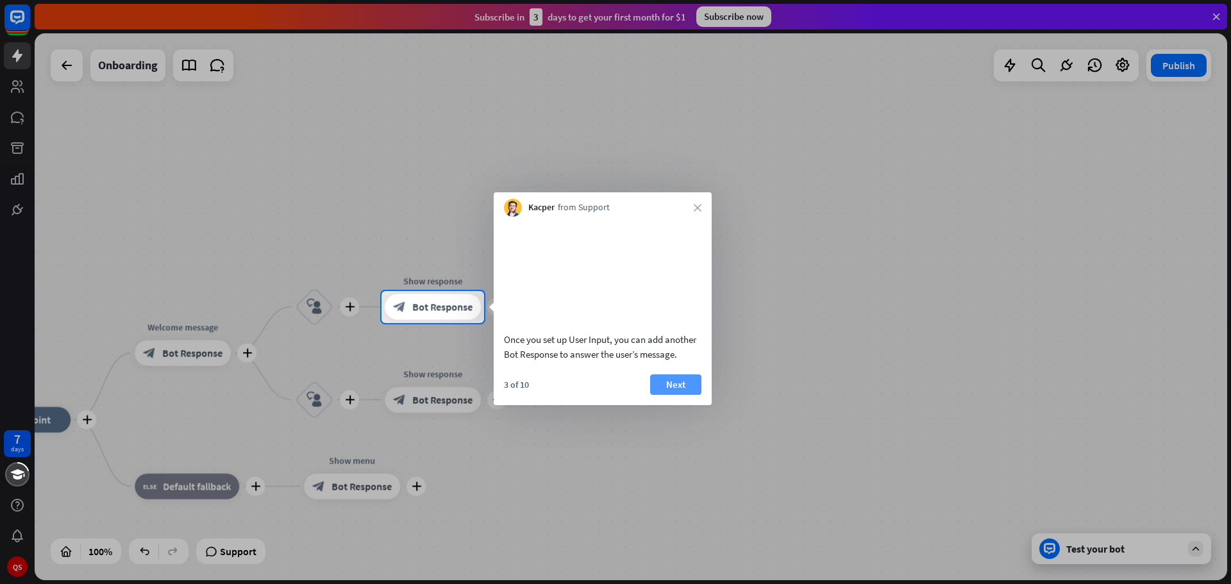  Describe the element at coordinates (442, 307) in the screenshot. I see `span: Bot Response` at that location.